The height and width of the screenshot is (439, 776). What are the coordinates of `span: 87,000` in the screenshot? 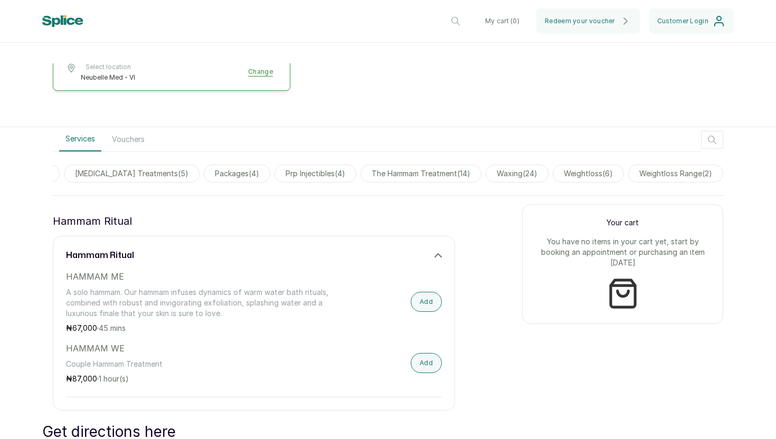 It's located at (84, 378).